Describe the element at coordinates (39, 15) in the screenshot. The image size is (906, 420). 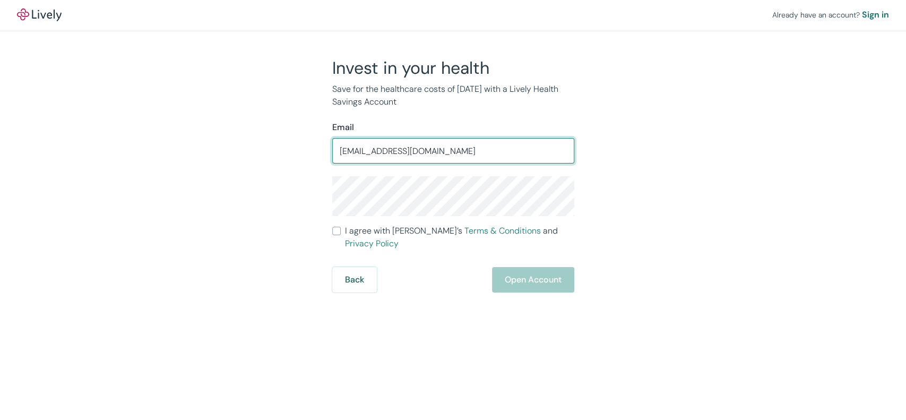
I see `img: Lively` at that location.